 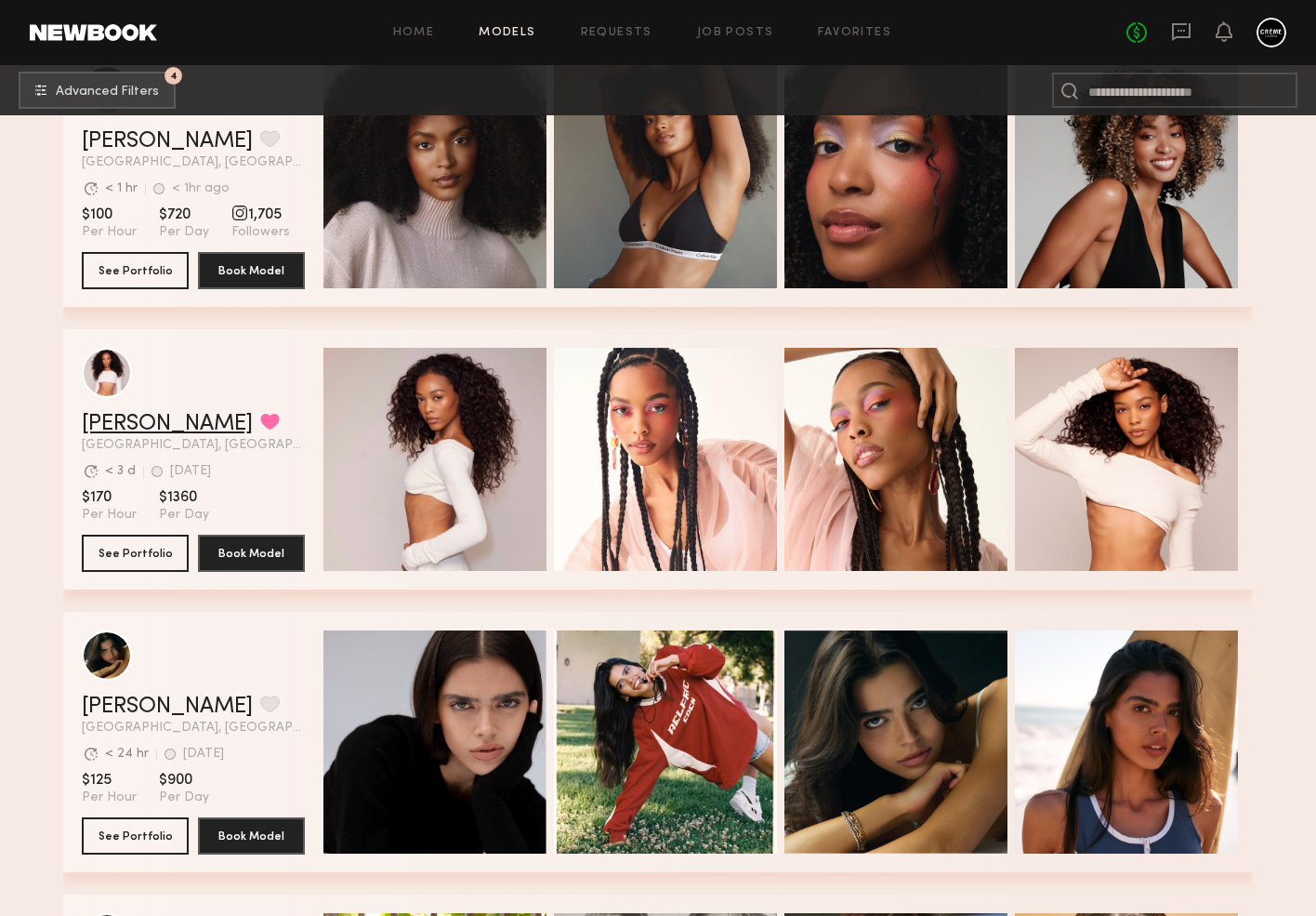 I want to click on div: < 1hr ago, so click(x=201, y=189).